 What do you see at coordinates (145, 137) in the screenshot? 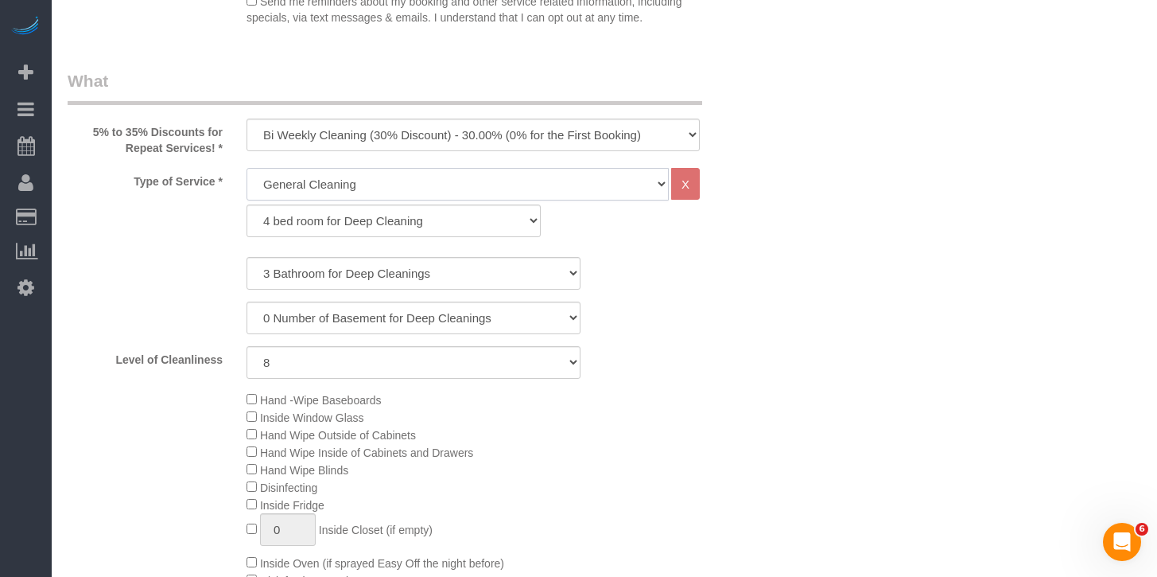
I see `label: 5% to 35% Discounts for Repeat Services! *` at bounding box center [145, 137].